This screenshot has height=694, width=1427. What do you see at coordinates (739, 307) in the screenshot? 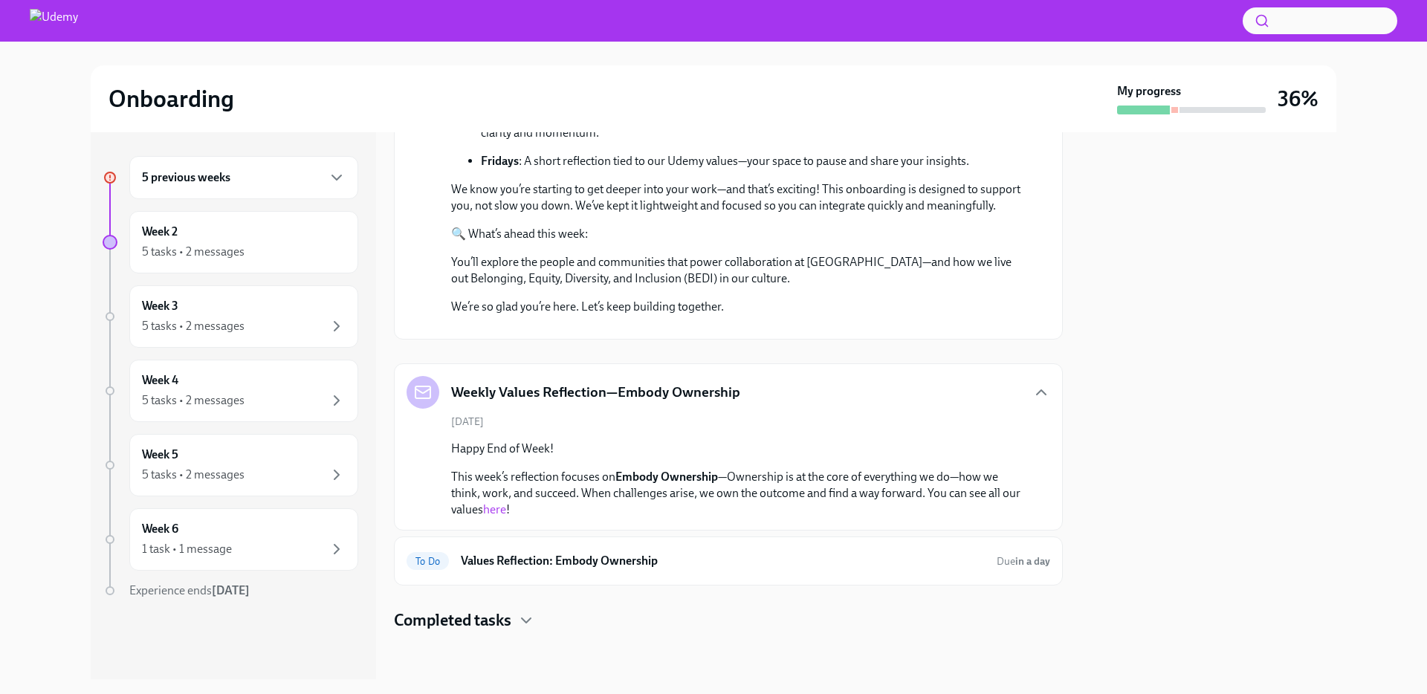
I see `p: We’re so glad you’re here. Let’s keep building together.` at bounding box center [739, 307].